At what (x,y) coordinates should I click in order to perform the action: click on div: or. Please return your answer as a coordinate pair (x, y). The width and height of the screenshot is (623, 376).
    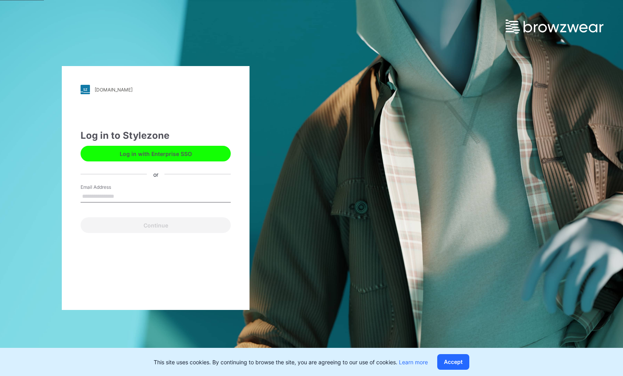
    Looking at the image, I should click on (156, 174).